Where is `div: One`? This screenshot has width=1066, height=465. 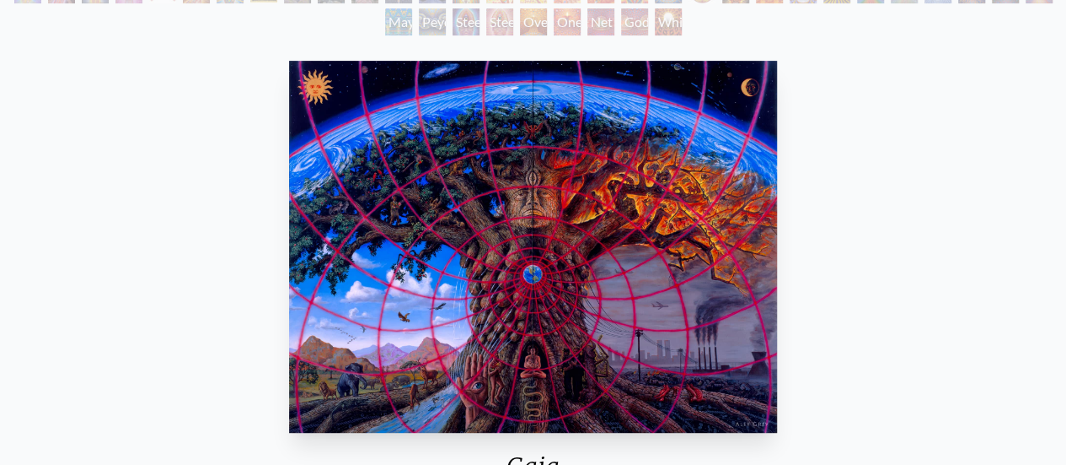
div: One is located at coordinates (567, 22).